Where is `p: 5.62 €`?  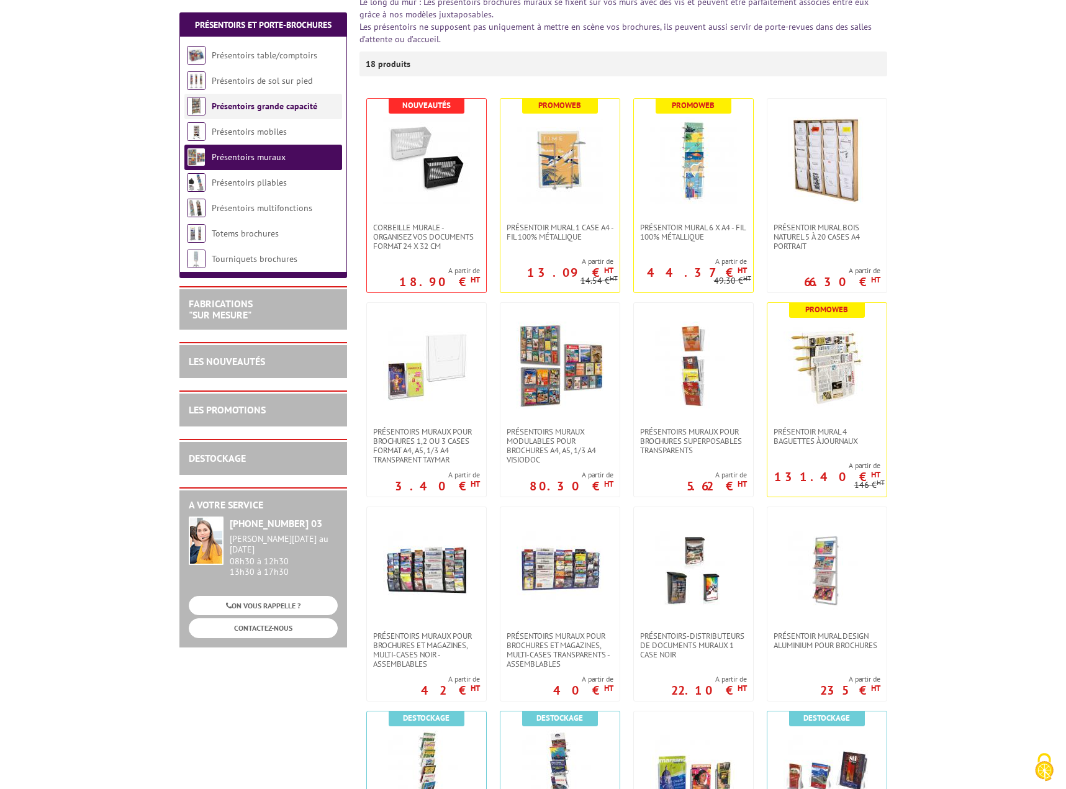 p: 5.62 € is located at coordinates (717, 486).